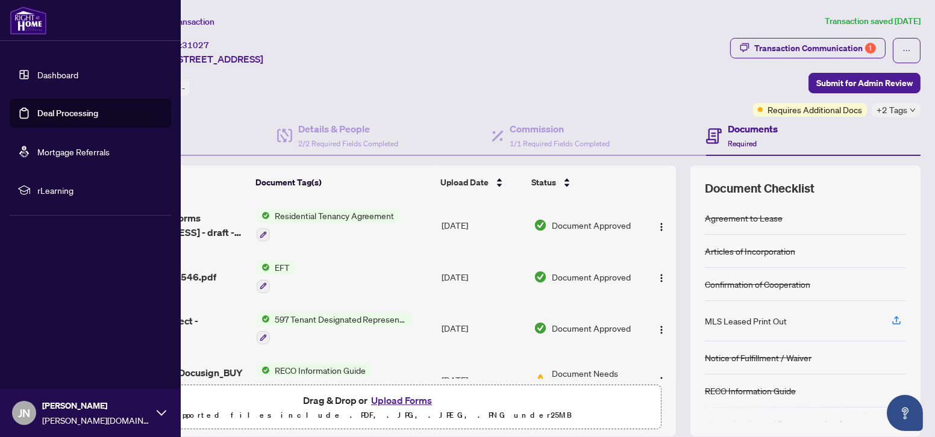 The width and height of the screenshot is (935, 437). What do you see at coordinates (195, 45) in the screenshot?
I see `span: 31027` at bounding box center [195, 45].